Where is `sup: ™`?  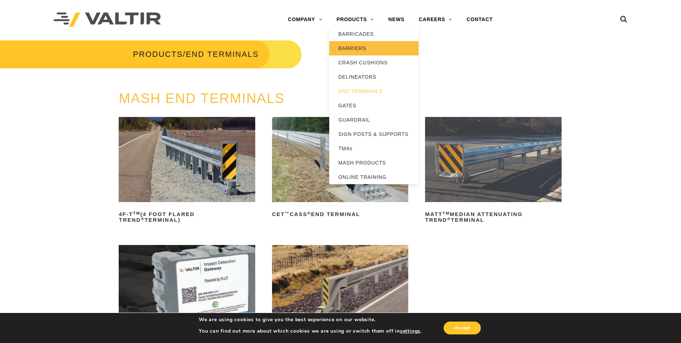
sup: ™ is located at coordinates (287, 213).